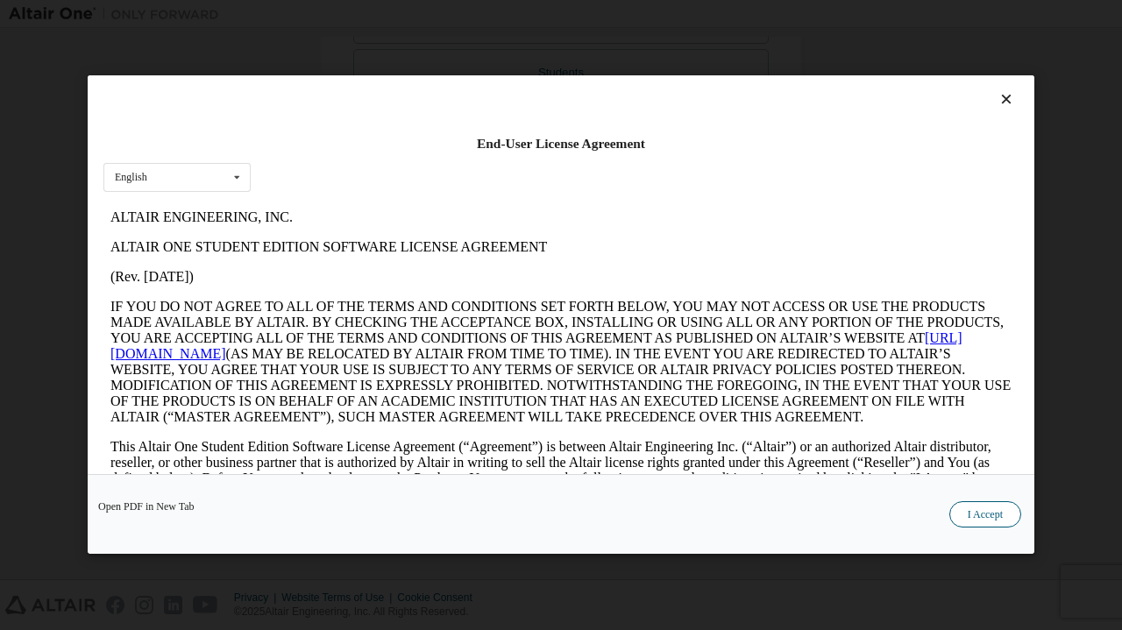 The image size is (1122, 630). Describe the element at coordinates (146, 508) in the screenshot. I see `a: Open PDF in New Tab` at that location.